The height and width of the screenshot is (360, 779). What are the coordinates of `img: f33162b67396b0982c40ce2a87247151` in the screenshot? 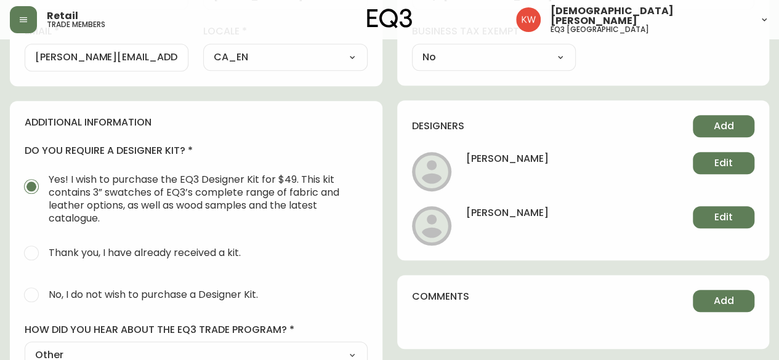 It's located at (528, 20).